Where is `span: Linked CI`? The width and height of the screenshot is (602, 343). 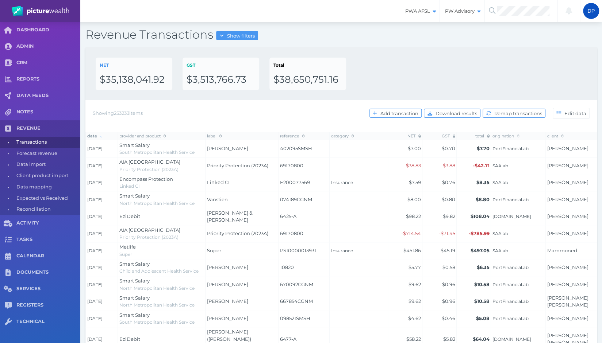
span: Linked CI is located at coordinates (130, 186).